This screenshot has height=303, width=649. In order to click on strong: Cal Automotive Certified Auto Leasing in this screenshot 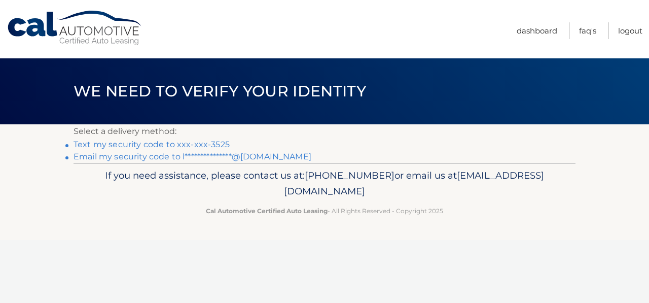, I will do `click(267, 210)`.